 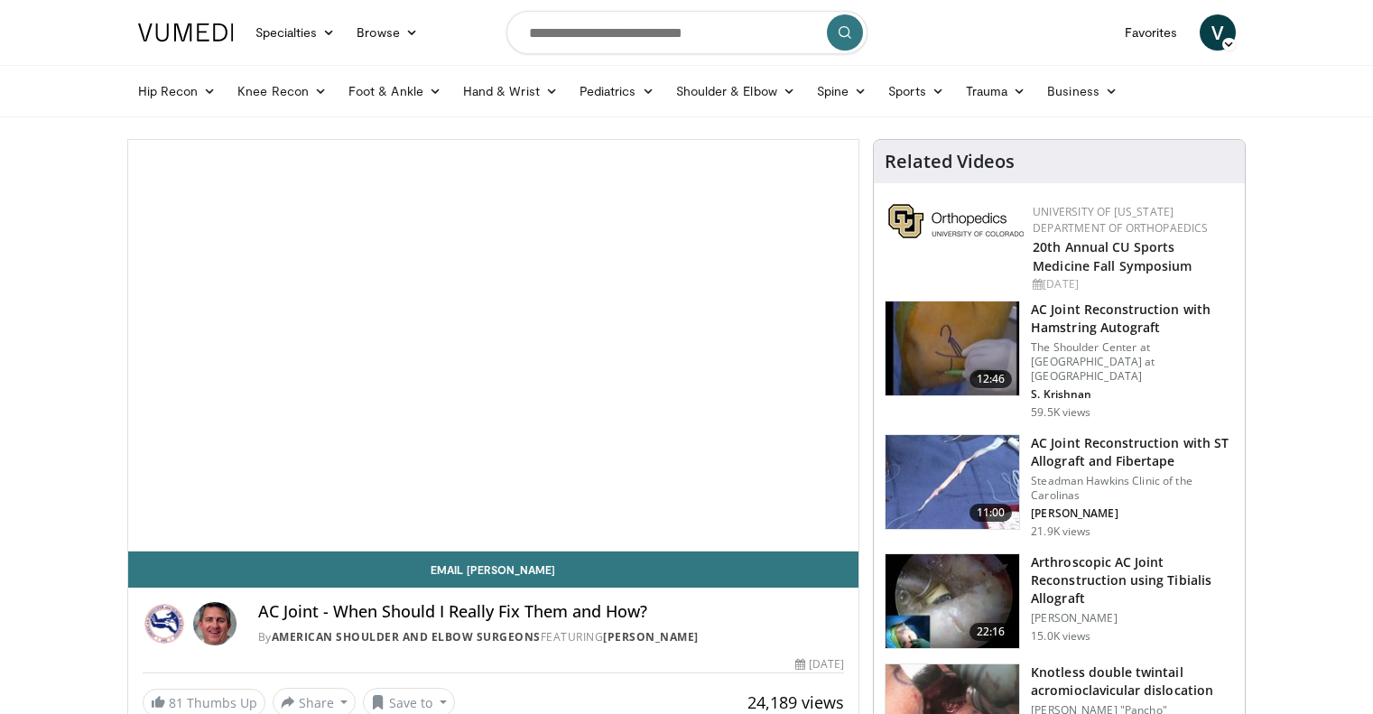 I want to click on a: Business, so click(x=1082, y=91).